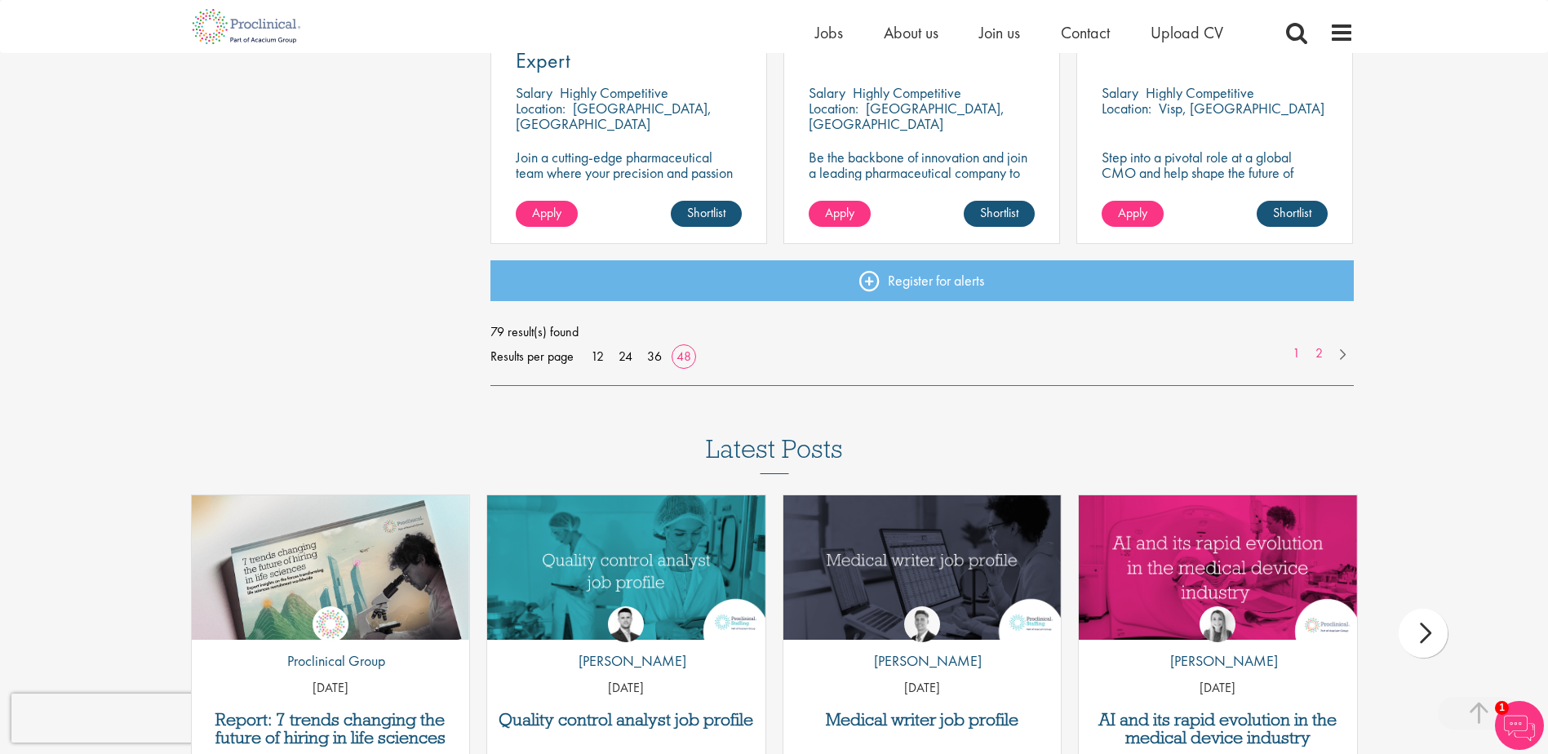  I want to click on span: Jobs, so click(829, 33).